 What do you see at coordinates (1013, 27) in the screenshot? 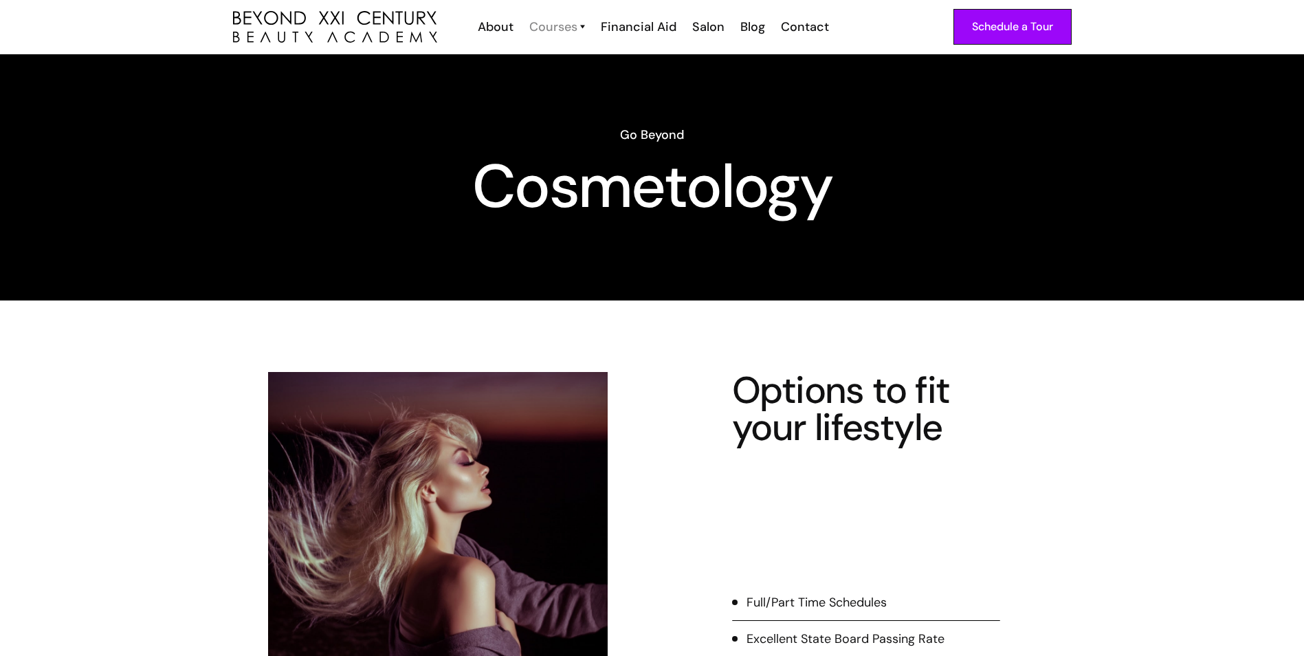
I see `a: Schedule a Tour` at bounding box center [1013, 27].